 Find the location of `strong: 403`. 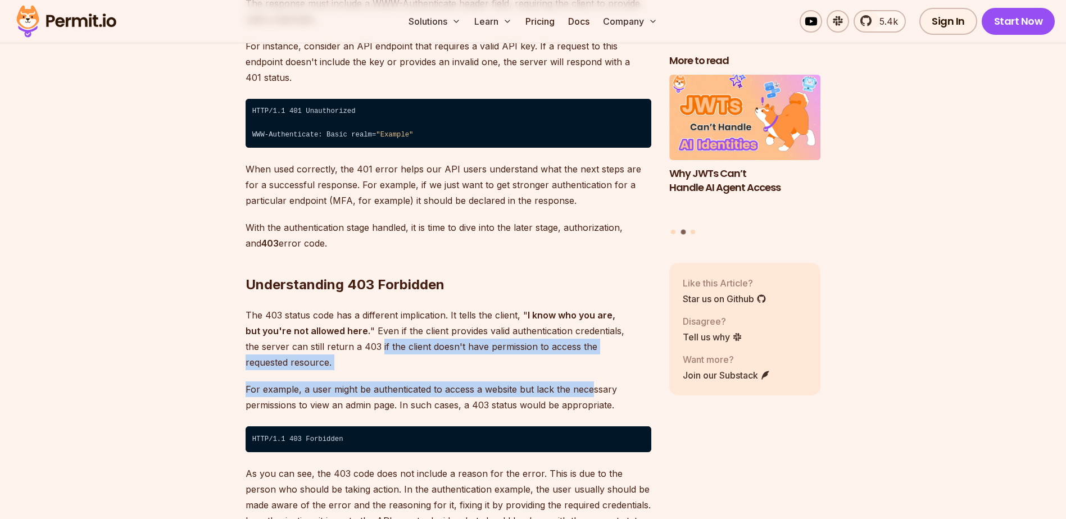

strong: 403 is located at coordinates (270, 243).